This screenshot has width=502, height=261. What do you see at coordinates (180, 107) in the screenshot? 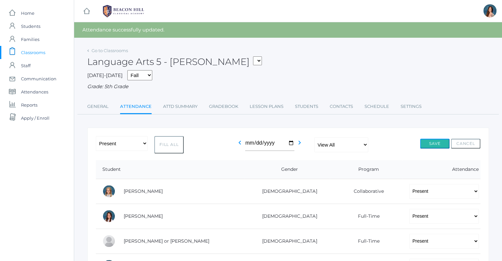
I see `a: Attd Summary` at bounding box center [180, 107].